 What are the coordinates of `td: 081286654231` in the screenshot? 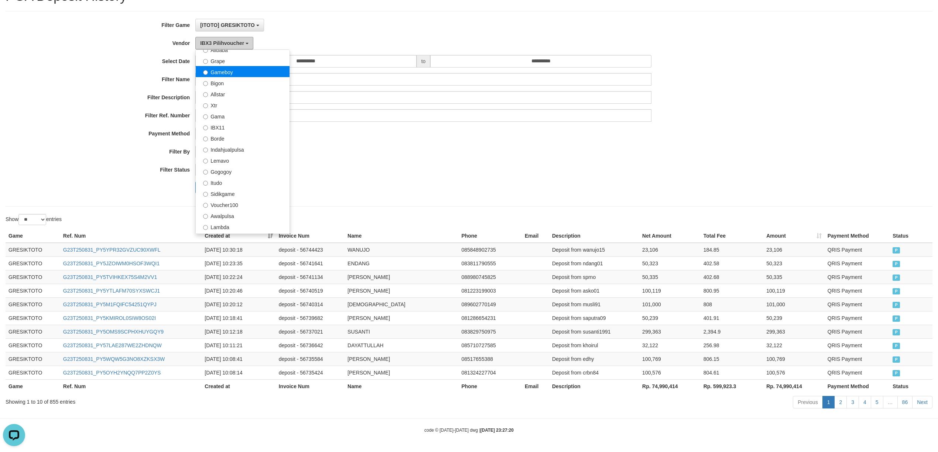 It's located at (490, 318).